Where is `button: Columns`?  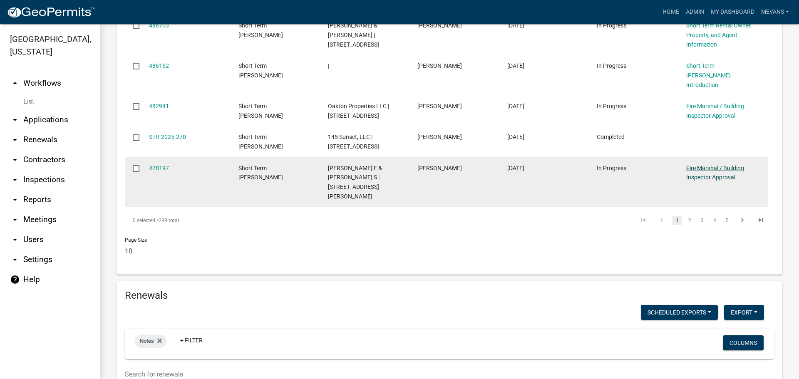
button: Columns is located at coordinates (743, 343).